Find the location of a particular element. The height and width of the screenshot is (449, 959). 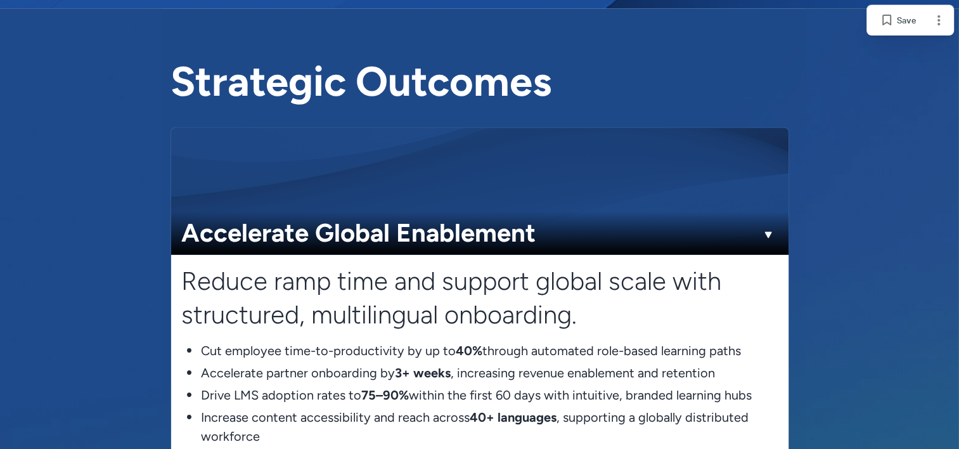

button: Page options is located at coordinates (939, 20).